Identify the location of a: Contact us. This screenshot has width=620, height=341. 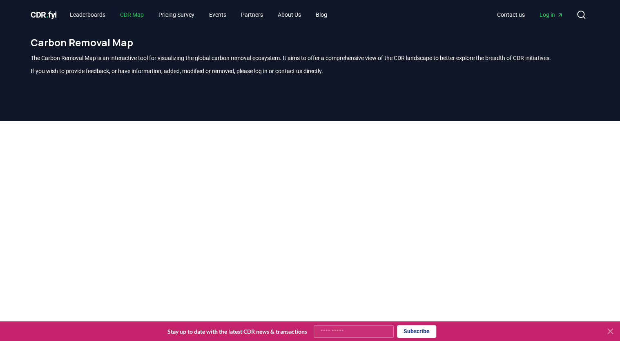
(511, 15).